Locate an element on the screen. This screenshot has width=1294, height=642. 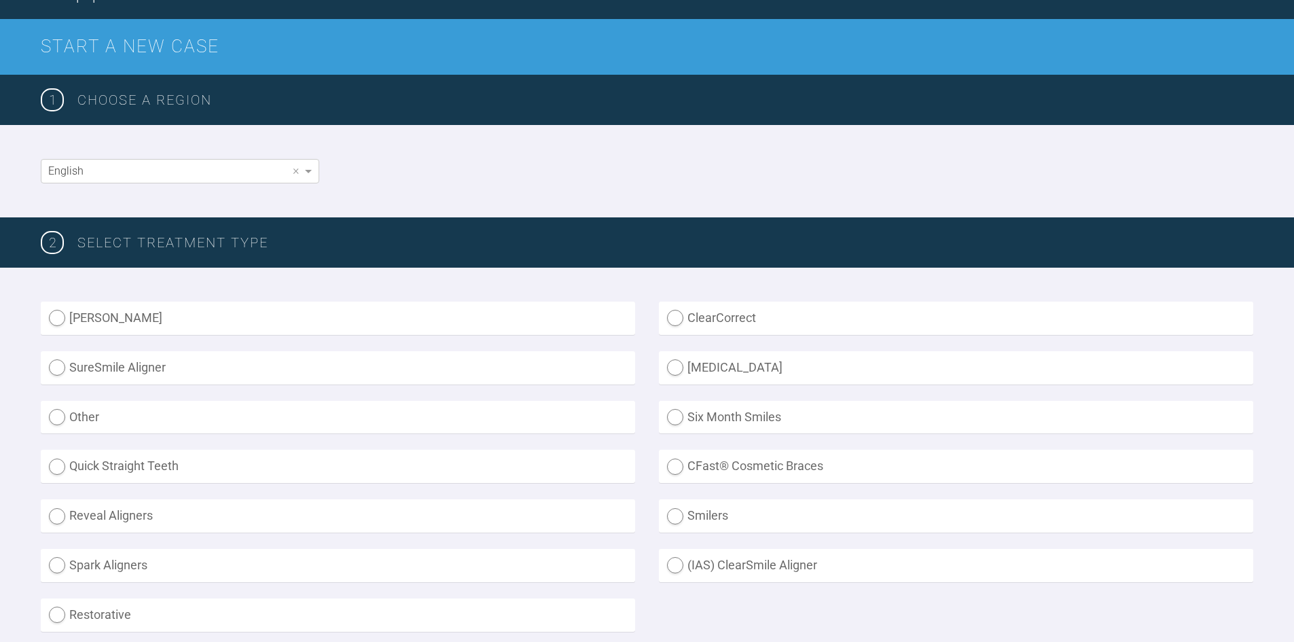
span: English is located at coordinates (66, 170).